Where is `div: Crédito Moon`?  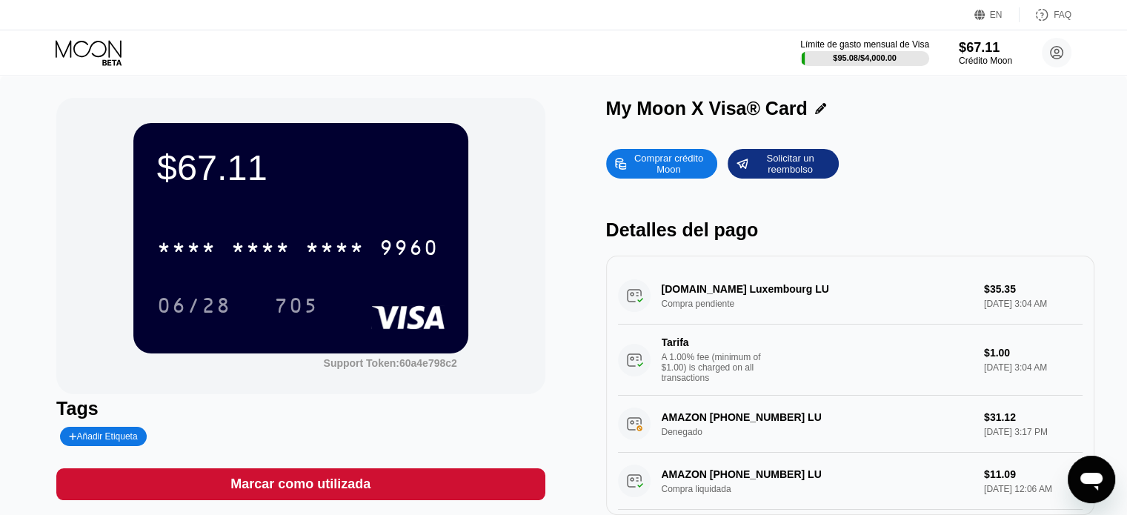 div: Crédito Moon is located at coordinates (986, 61).